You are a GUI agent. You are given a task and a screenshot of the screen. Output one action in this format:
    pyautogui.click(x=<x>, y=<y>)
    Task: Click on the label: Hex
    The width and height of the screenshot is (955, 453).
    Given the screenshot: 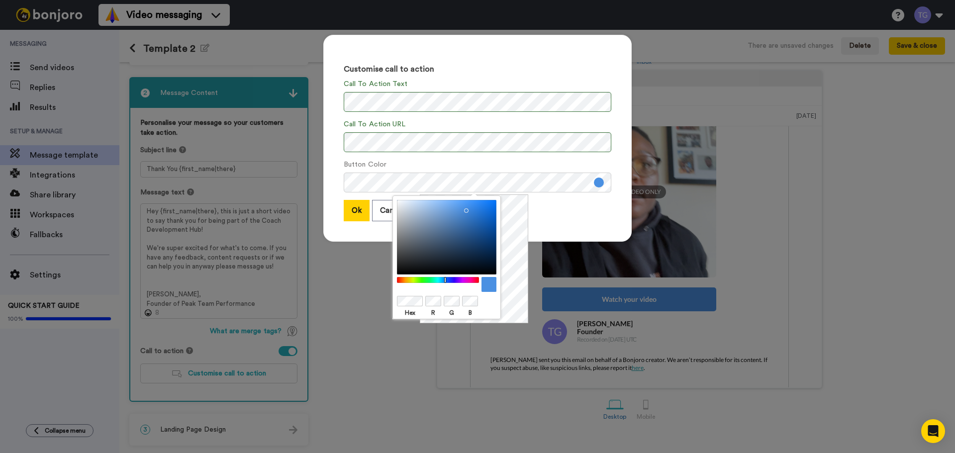 What is the action you would take?
    pyautogui.click(x=410, y=313)
    